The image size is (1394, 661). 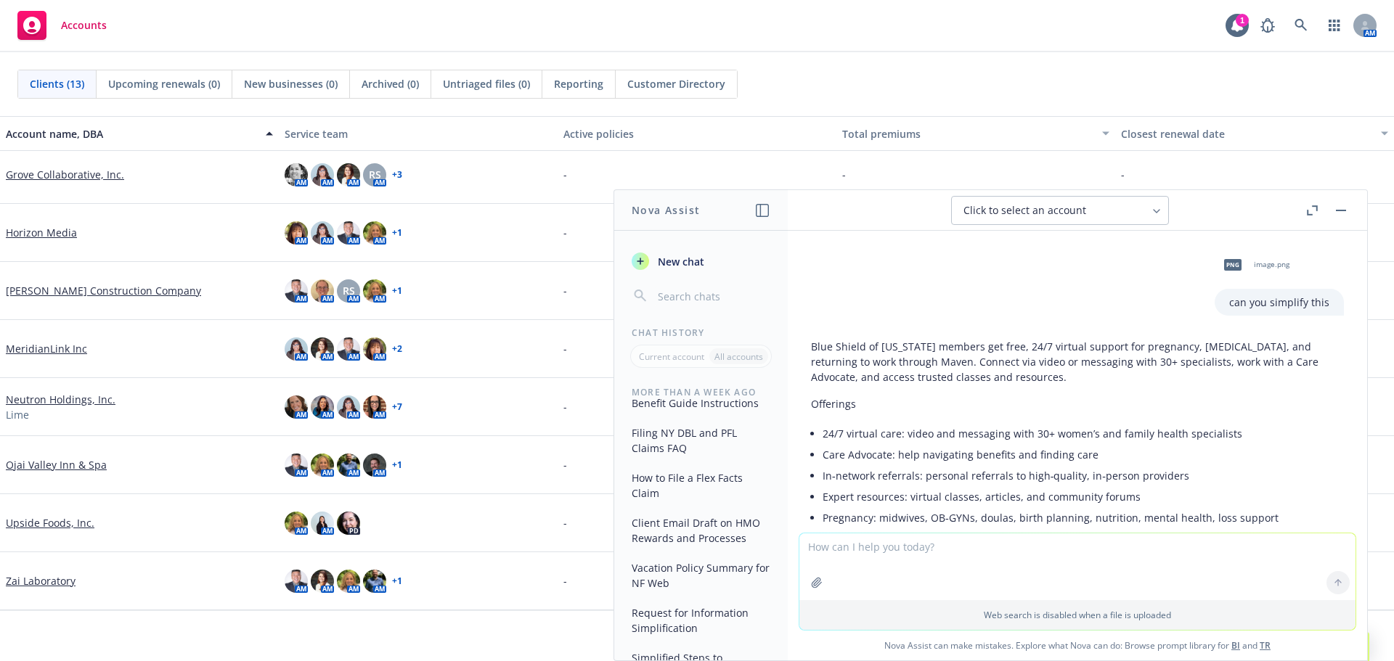 What do you see at coordinates (701, 621) in the screenshot?
I see `button: Request for Information Simplification` at bounding box center [701, 621].